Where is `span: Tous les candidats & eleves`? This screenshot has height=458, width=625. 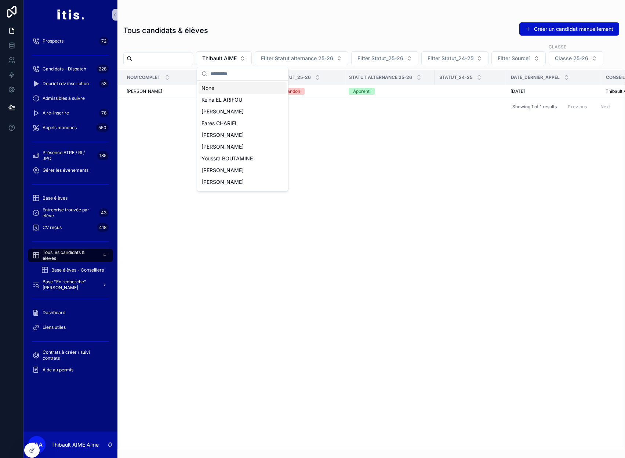
span: Tous les candidats & eleves is located at coordinates (69, 256).